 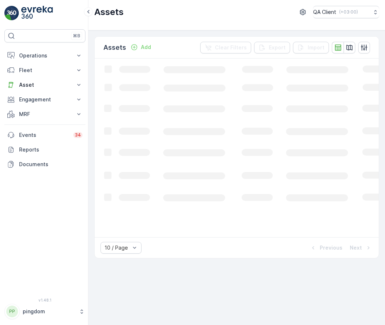 I want to click on button: Operations, so click(x=45, y=56).